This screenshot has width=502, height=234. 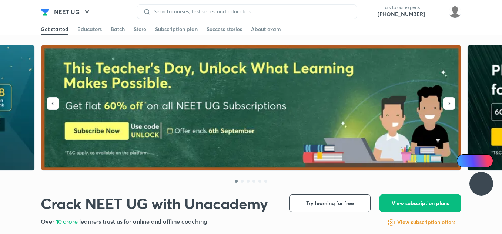 I want to click on a: Company Logo, so click(x=45, y=12).